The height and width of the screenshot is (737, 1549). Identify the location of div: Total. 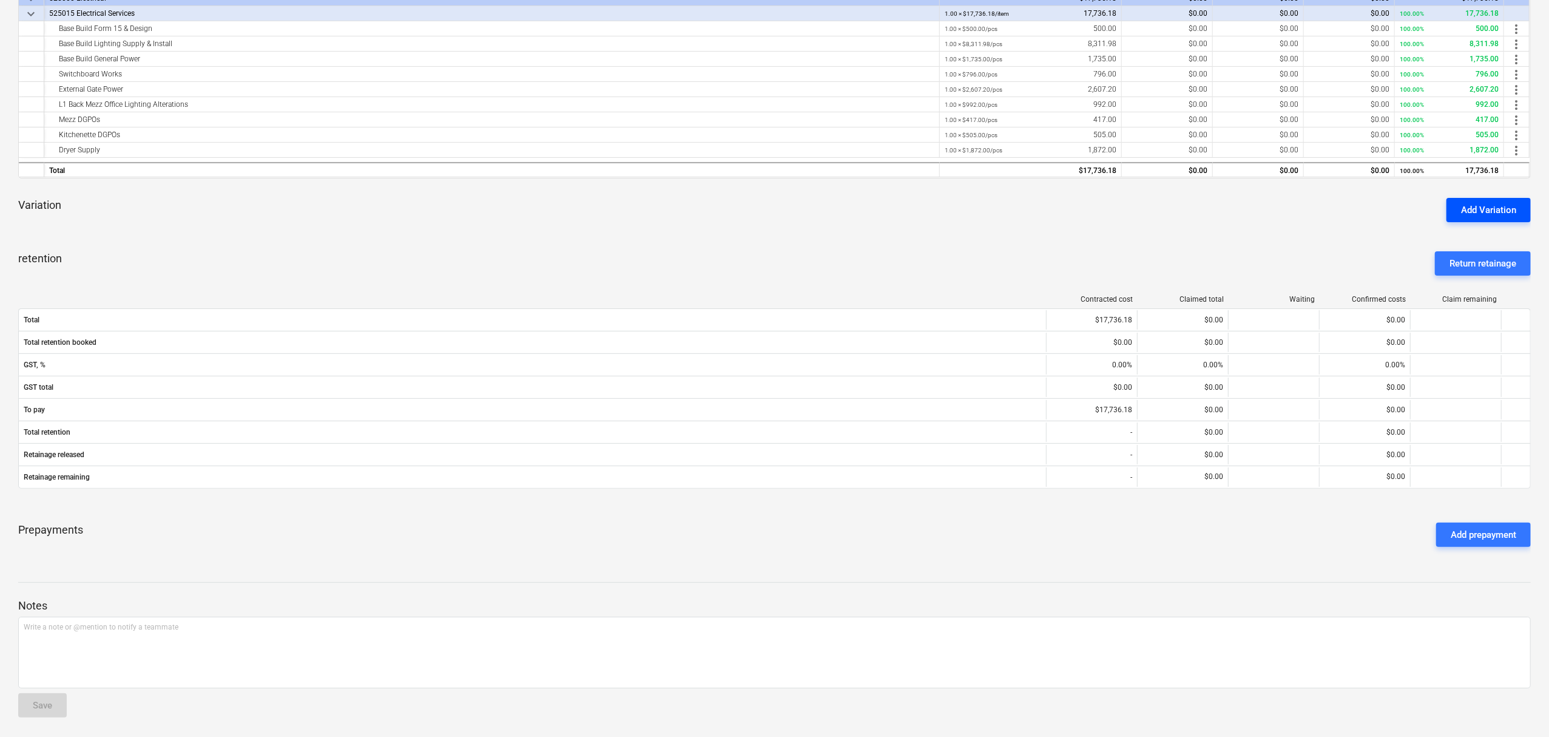
(492, 169).